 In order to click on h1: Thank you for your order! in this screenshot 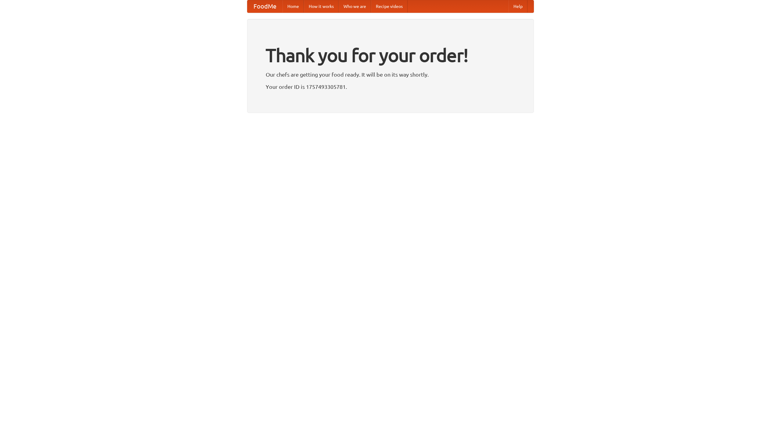, I will do `click(390, 55)`.